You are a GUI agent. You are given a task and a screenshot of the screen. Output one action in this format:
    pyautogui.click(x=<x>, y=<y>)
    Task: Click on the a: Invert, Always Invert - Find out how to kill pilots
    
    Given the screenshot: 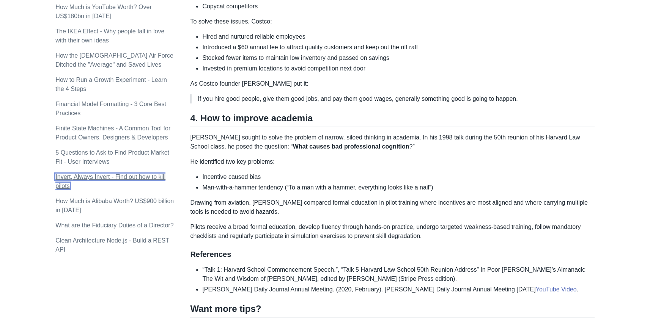 What is the action you would take?
    pyautogui.click(x=110, y=181)
    